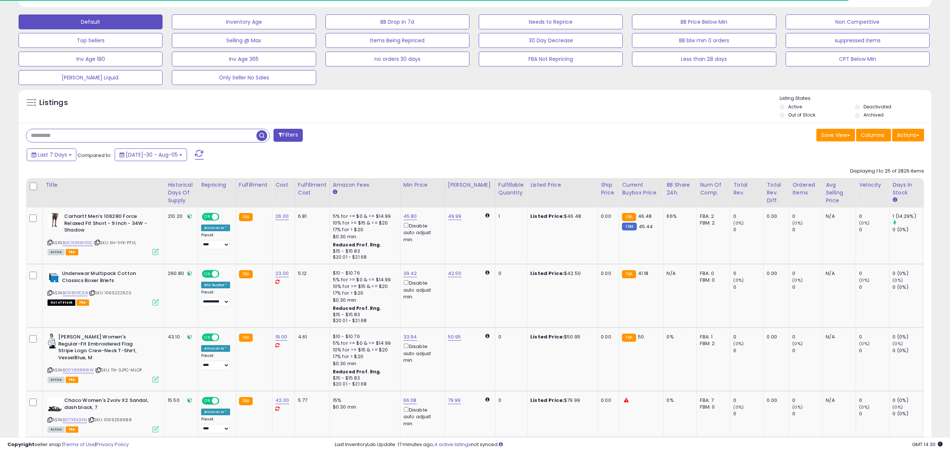  I want to click on div: FBA: 2, so click(712, 216).